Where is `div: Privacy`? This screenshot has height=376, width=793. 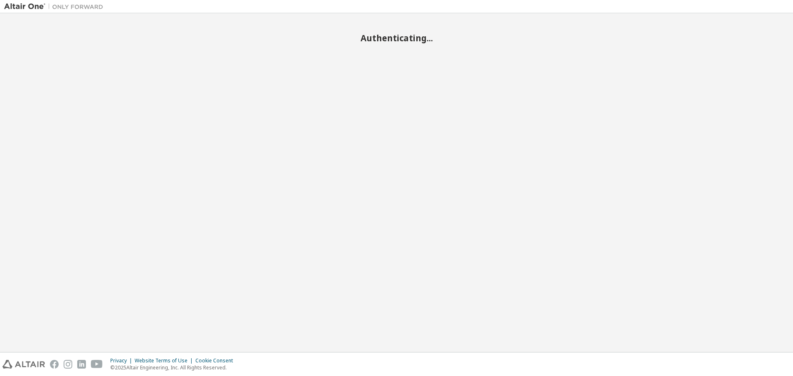
div: Privacy is located at coordinates (122, 361).